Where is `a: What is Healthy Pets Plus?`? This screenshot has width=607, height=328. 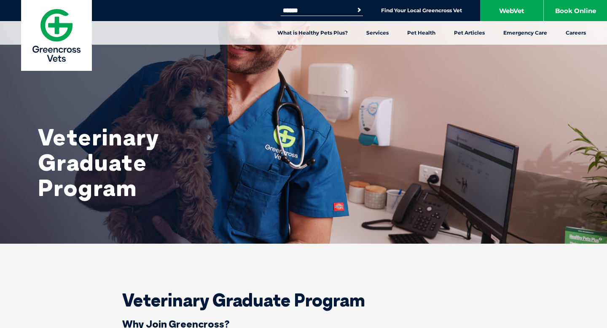 a: What is Healthy Pets Plus? is located at coordinates (313, 33).